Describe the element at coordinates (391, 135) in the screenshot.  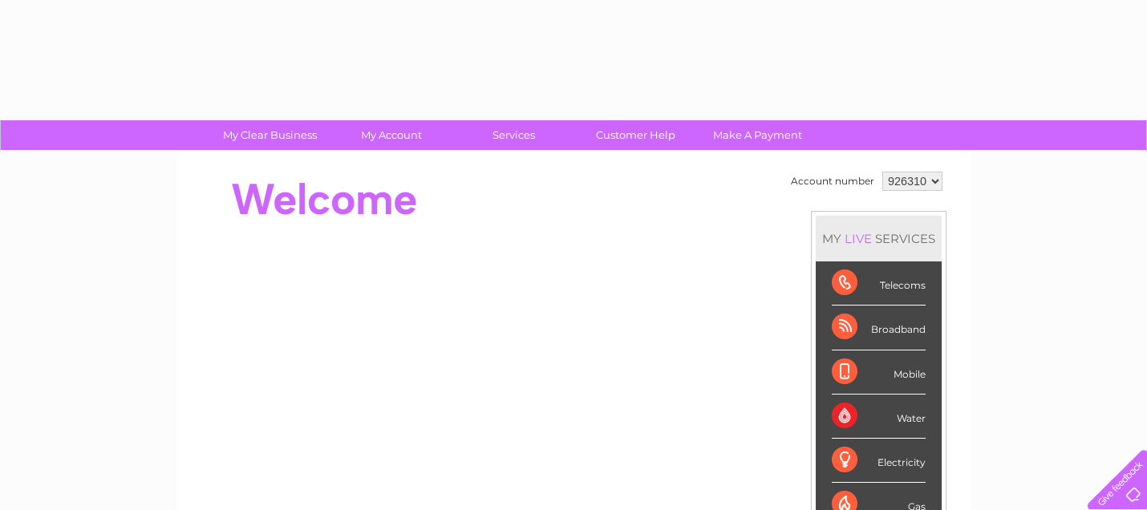
I see `a: My Account` at that location.